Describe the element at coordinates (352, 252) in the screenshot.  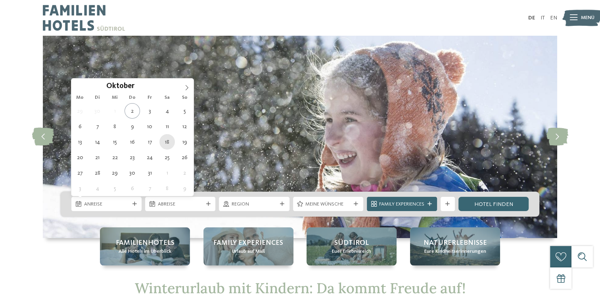
I see `span: Euer Erlebnisreich` at that location.